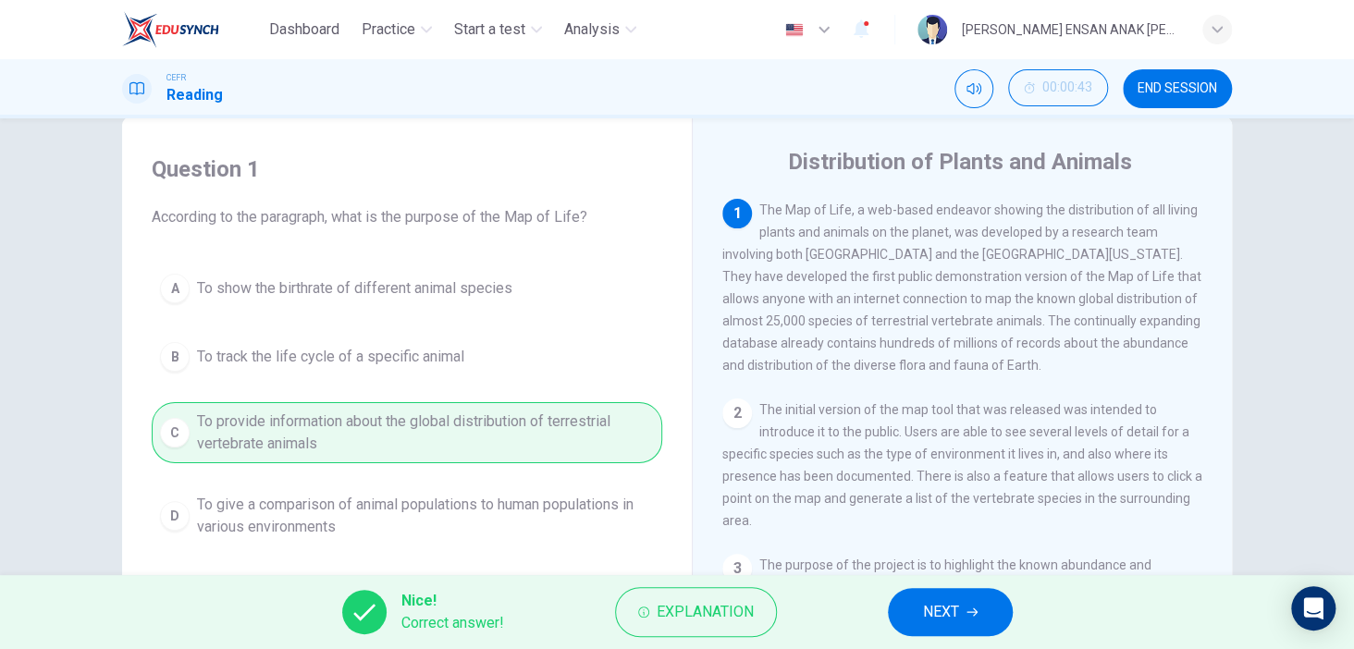  I want to click on a: EduSynch logo, so click(191, 30).